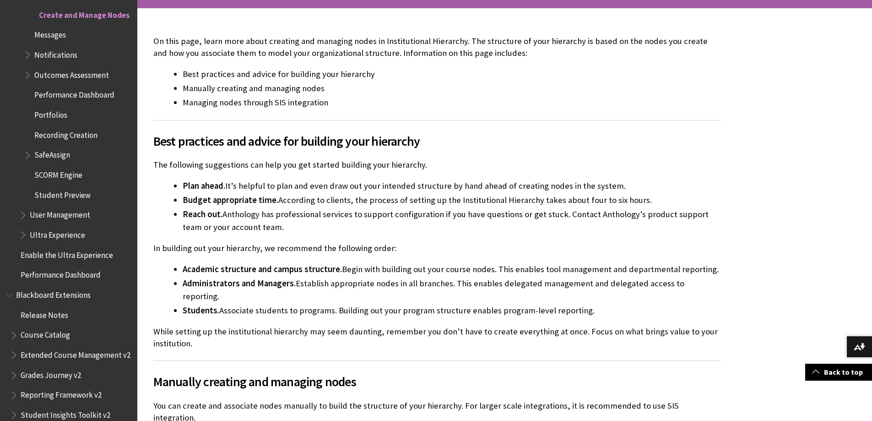 This screenshot has height=421, width=872. Describe the element at coordinates (290, 164) in the screenshot. I see `span: The following suggestions can help you get started building your hierarchy.` at that location.